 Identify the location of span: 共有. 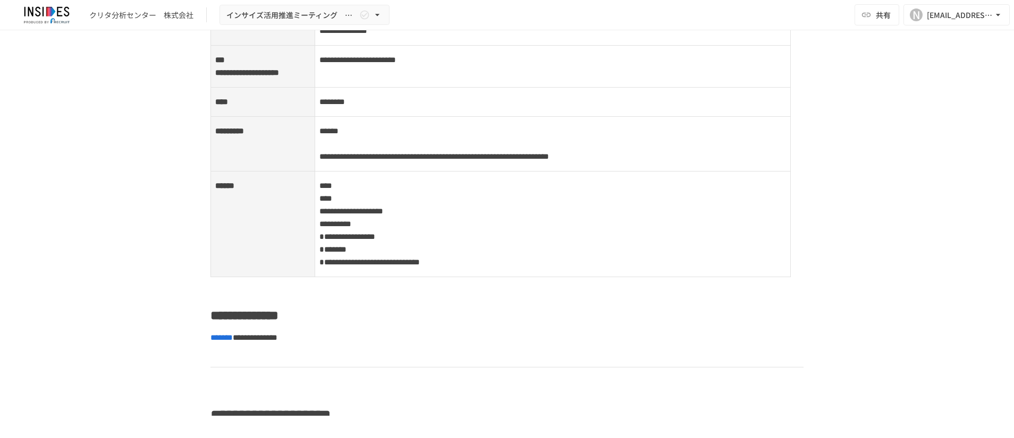
(883, 15).